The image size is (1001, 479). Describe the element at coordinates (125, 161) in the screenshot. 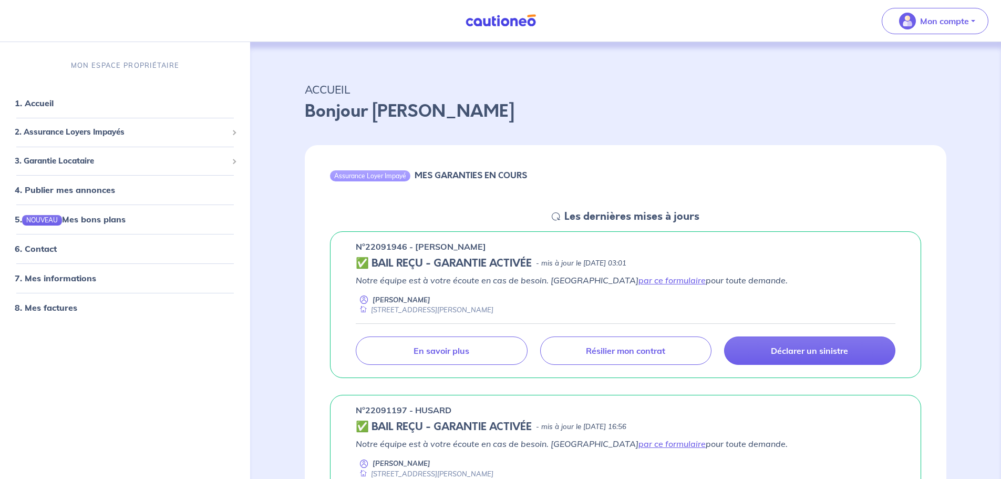

I see `div: 3. Garantie Locataire` at that location.